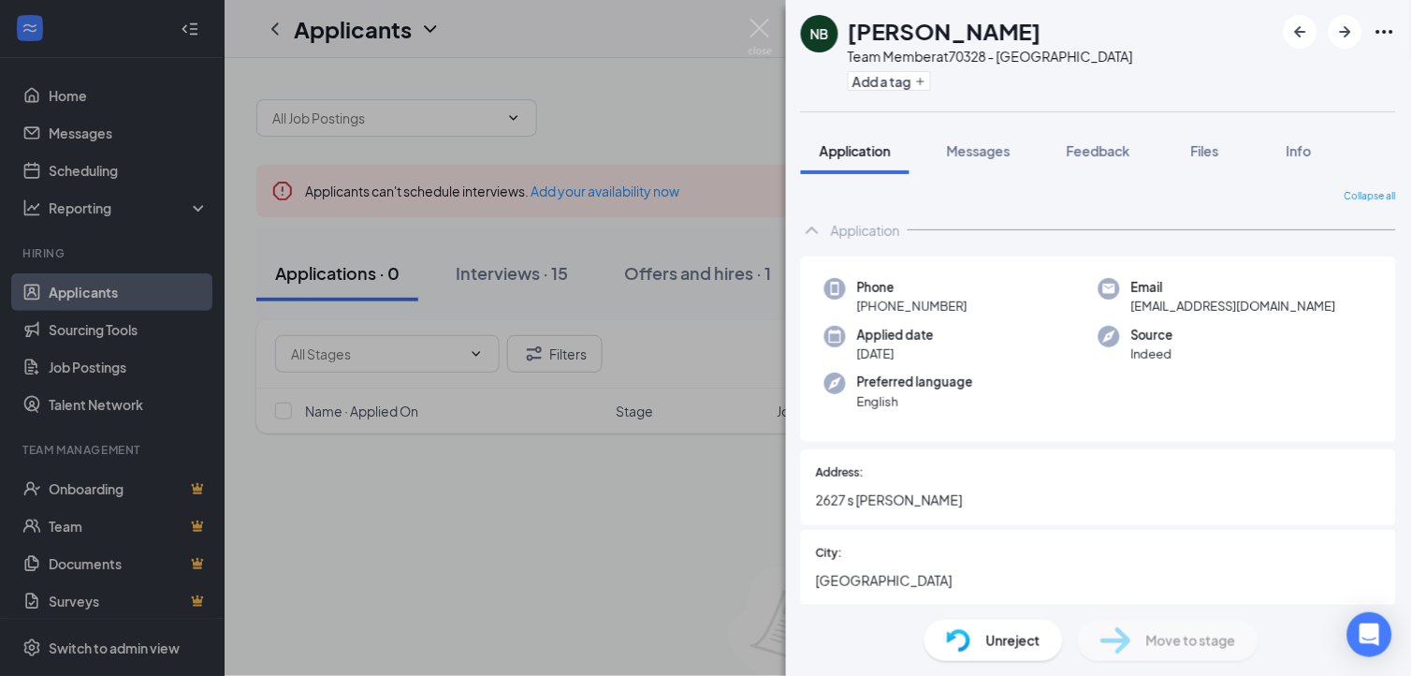 Image resolution: width=1411 pixels, height=676 pixels. I want to click on span: Move to stage, so click(1191, 640).